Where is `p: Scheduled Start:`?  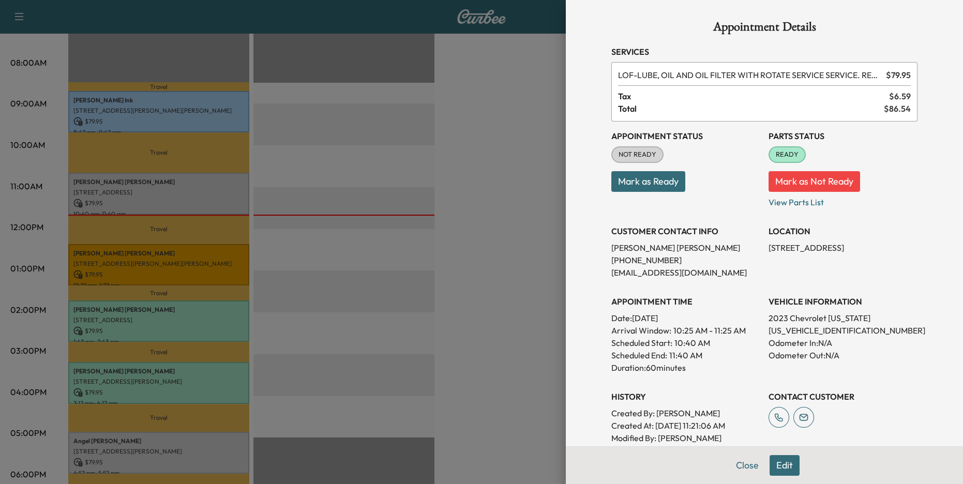 p: Scheduled Start: is located at coordinates (642, 343).